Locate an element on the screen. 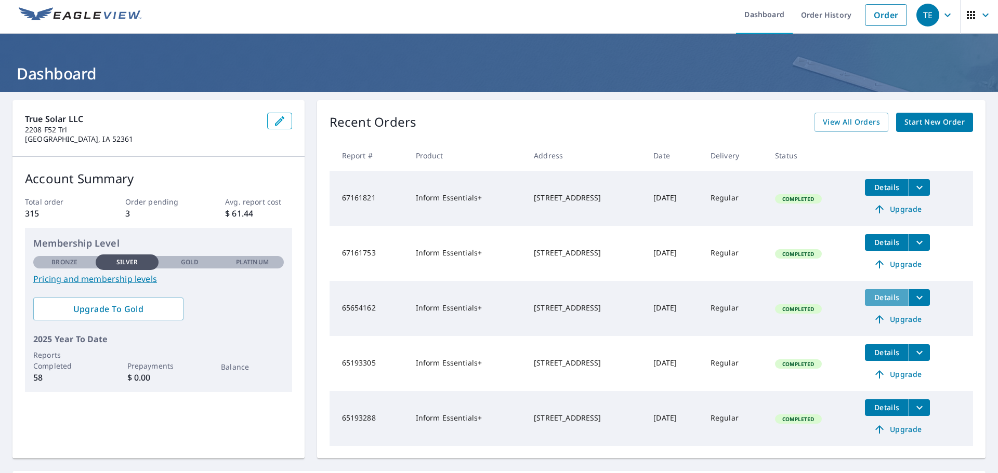 Image resolution: width=998 pixels, height=473 pixels. td: 67161821 is located at coordinates (368, 199).